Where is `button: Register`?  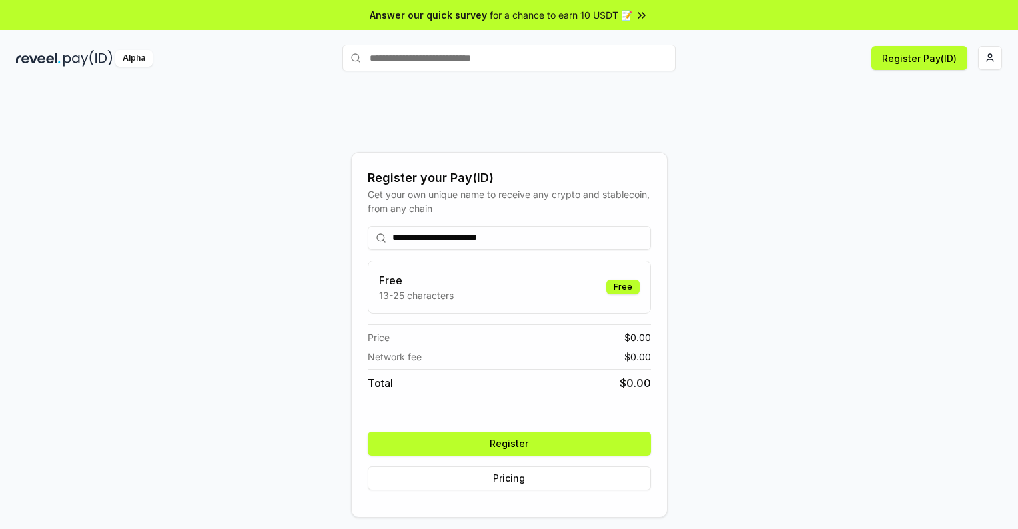 button: Register is located at coordinates (509, 444).